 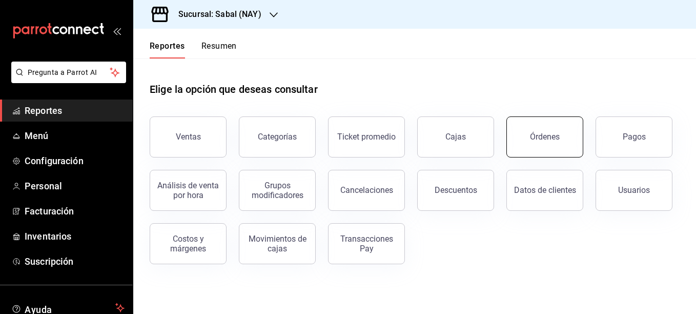 What do you see at coordinates (74, 261) in the screenshot?
I see `span: Suscripción` at bounding box center [74, 261].